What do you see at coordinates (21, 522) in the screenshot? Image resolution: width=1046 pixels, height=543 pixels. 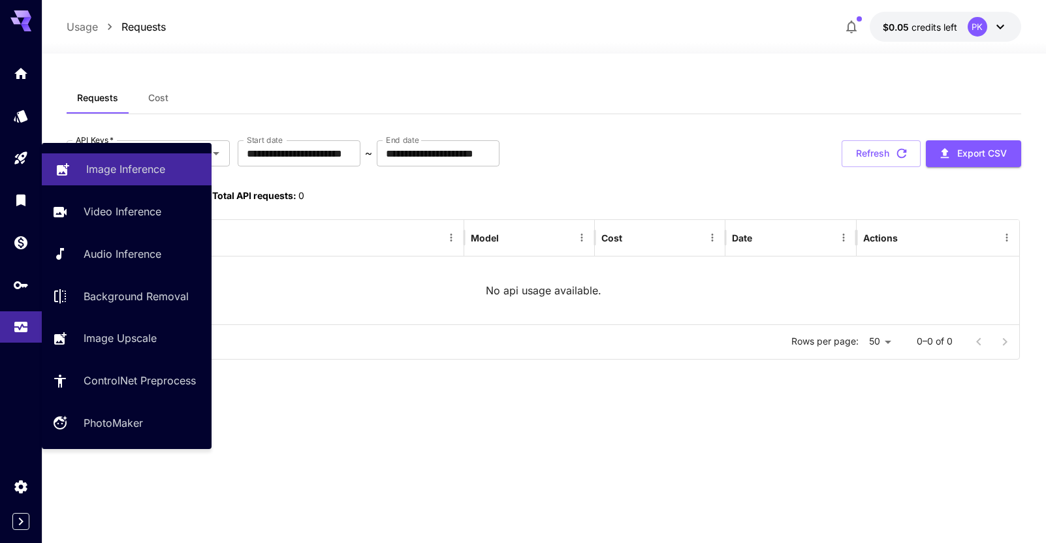 I see `button: Expand sidebar` at bounding box center [21, 522].